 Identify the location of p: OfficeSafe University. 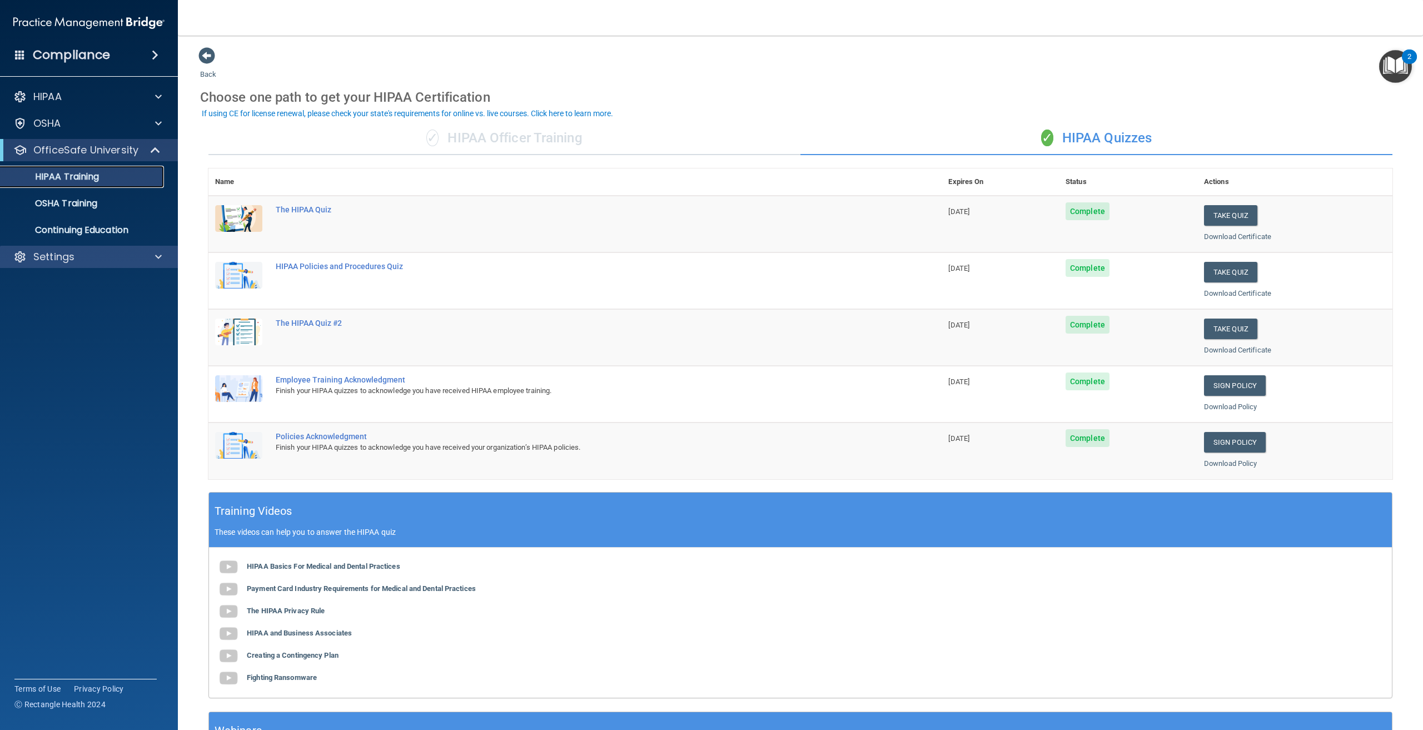
(86, 150).